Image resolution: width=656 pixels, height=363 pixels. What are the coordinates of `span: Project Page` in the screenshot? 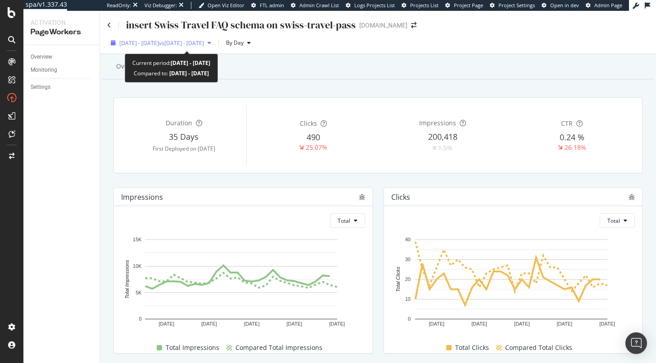 It's located at (469, 5).